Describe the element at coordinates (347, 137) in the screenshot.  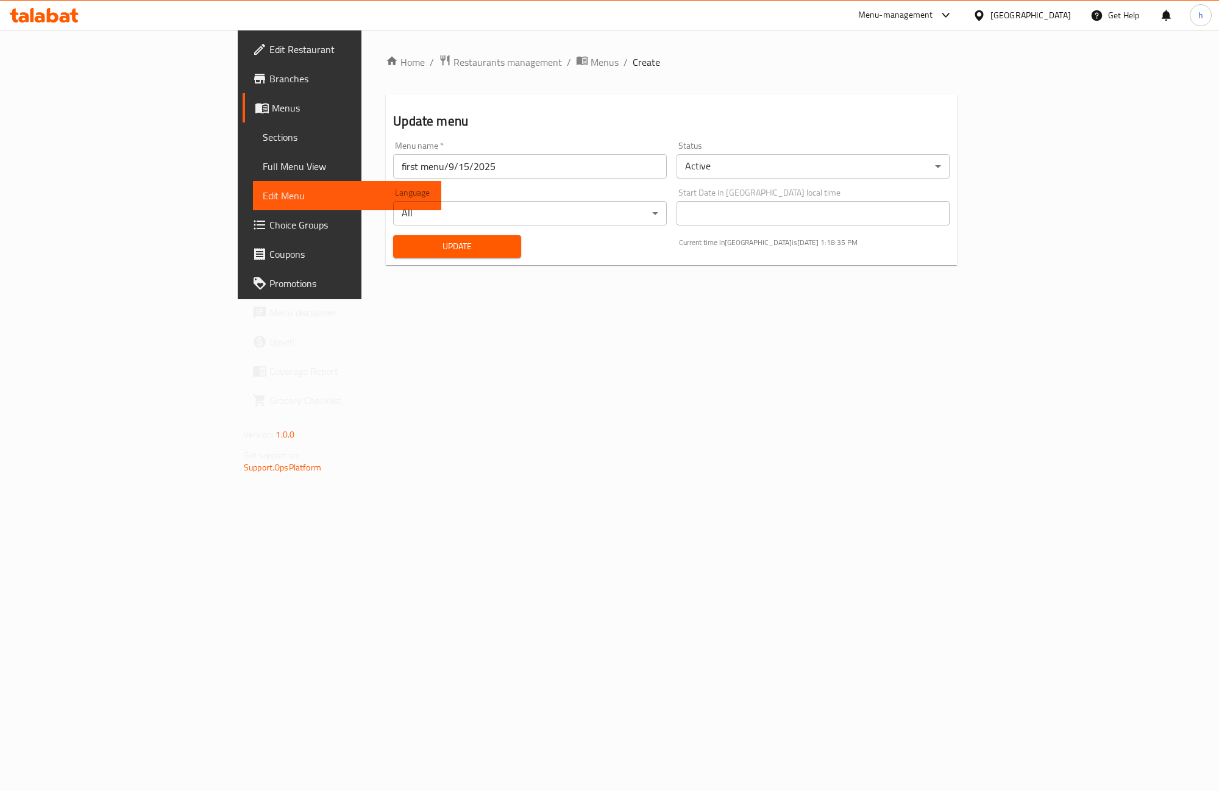
I see `a: Sections` at that location.